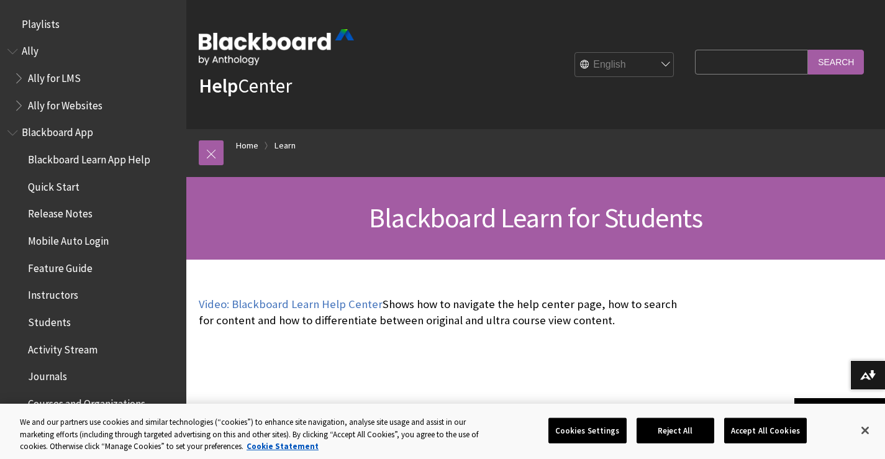 This screenshot has height=459, width=885. Describe the element at coordinates (766, 431) in the screenshot. I see `button: Accept All Cookies` at that location.